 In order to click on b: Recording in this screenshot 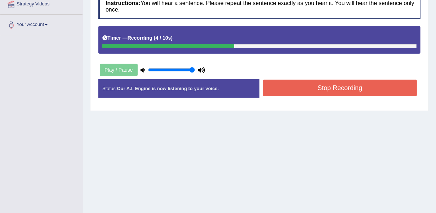, I will do `click(140, 38)`.